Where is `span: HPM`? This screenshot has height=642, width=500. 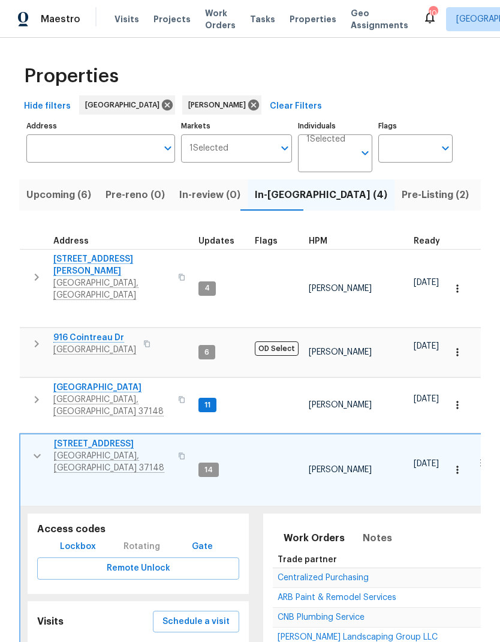
span: HPM is located at coordinates (318, 241).